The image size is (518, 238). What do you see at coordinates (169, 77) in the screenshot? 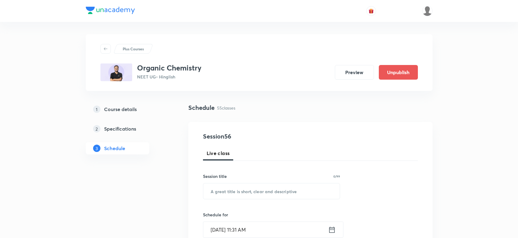
I see `p: NEET UG • Hinglish` at bounding box center [169, 77].